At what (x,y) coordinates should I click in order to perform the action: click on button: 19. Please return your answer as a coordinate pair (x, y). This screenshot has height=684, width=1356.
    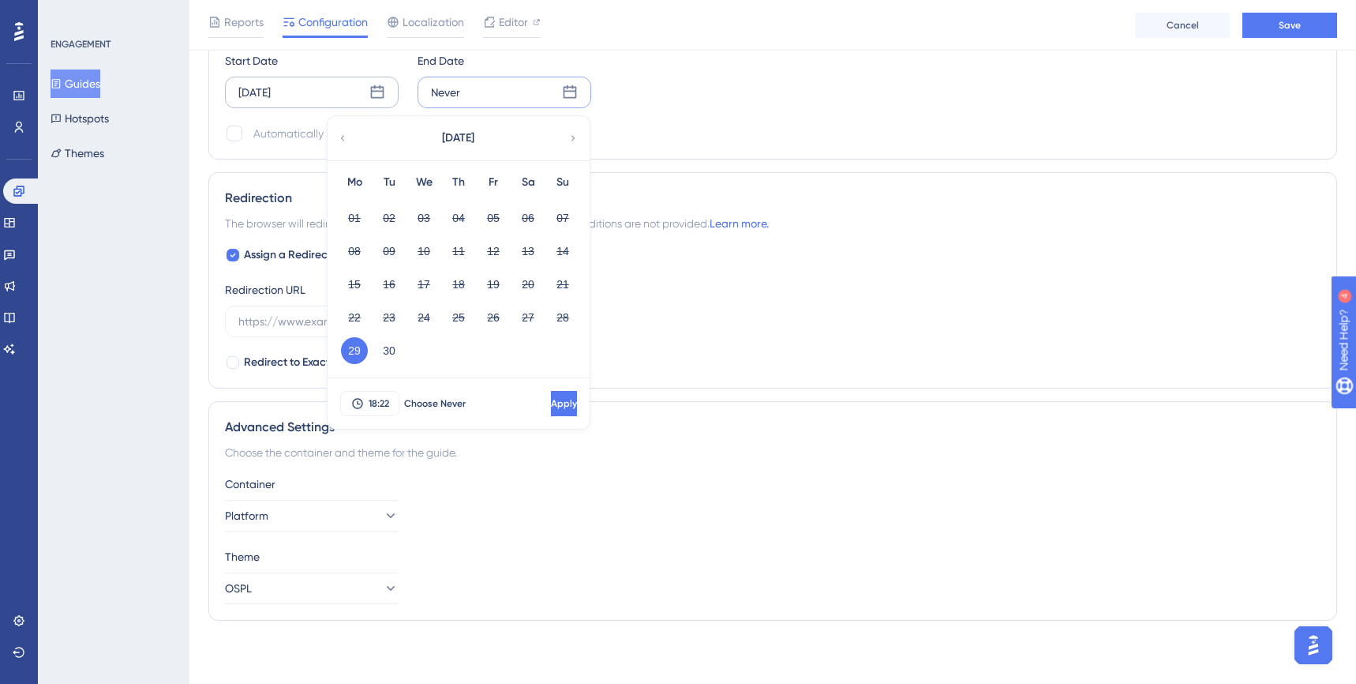
    Looking at the image, I should click on (493, 284).